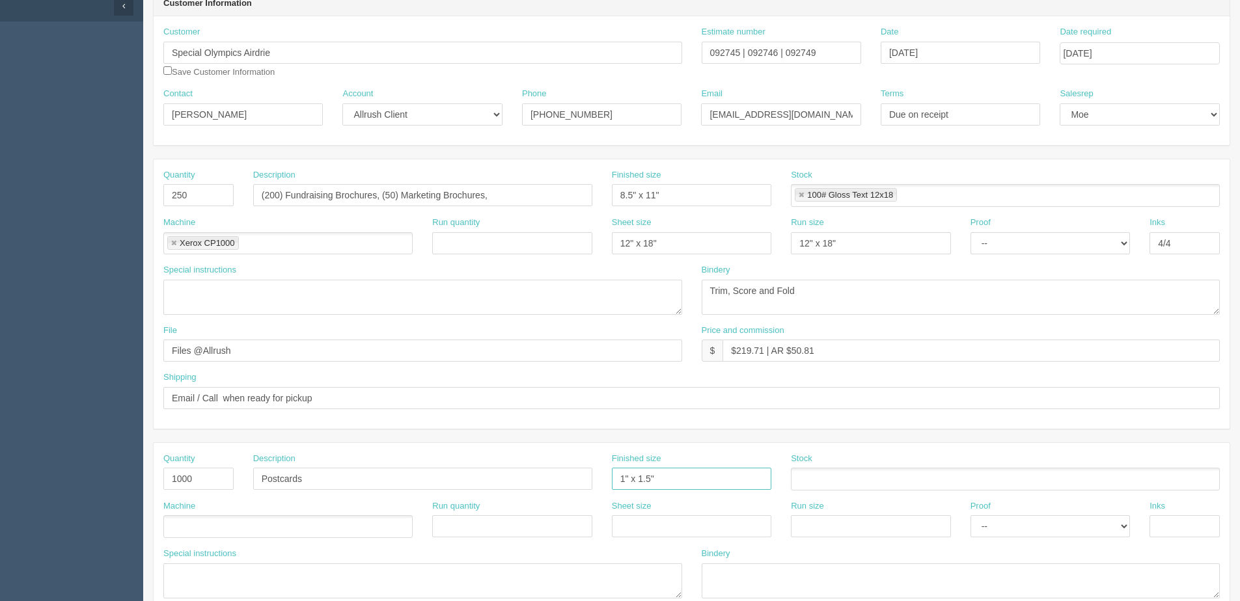 The width and height of the screenshot is (1240, 601). I want to click on label: Phone, so click(534, 94).